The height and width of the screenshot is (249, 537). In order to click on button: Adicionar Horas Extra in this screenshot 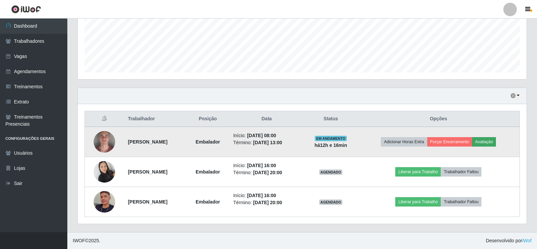, I will do `click(404, 142)`.